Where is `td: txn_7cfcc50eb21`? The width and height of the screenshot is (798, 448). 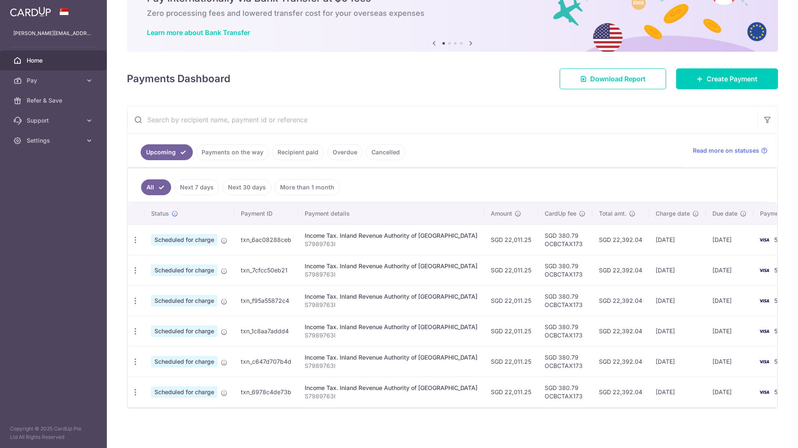 td: txn_7cfcc50eb21 is located at coordinates (266, 270).